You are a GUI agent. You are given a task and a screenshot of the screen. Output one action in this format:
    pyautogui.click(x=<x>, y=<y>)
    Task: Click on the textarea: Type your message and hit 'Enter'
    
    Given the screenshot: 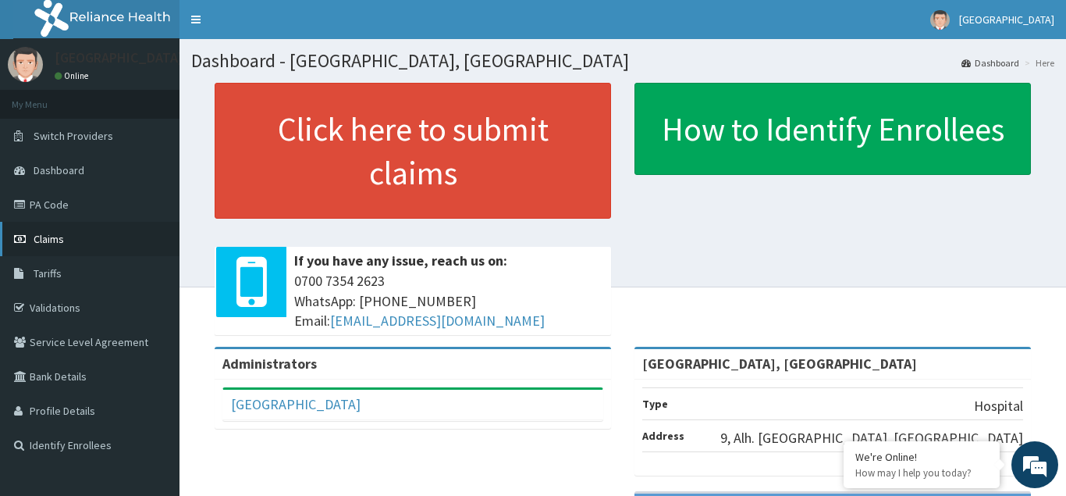 What is the action you would take?
    pyautogui.click(x=152, y=357)
    